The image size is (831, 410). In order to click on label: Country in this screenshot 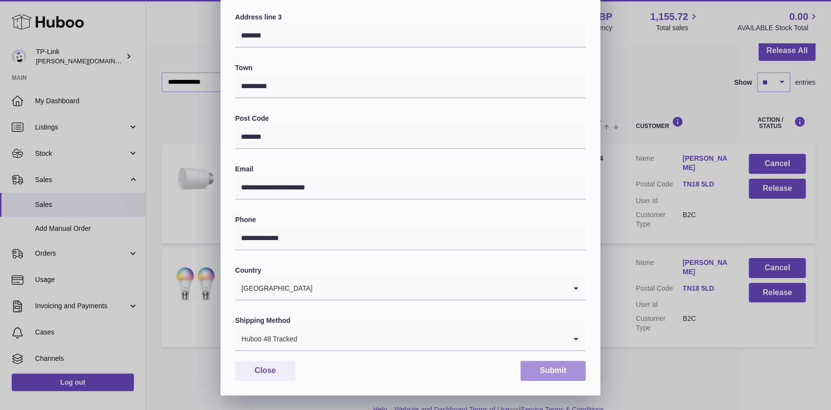, I will do `click(410, 270)`.